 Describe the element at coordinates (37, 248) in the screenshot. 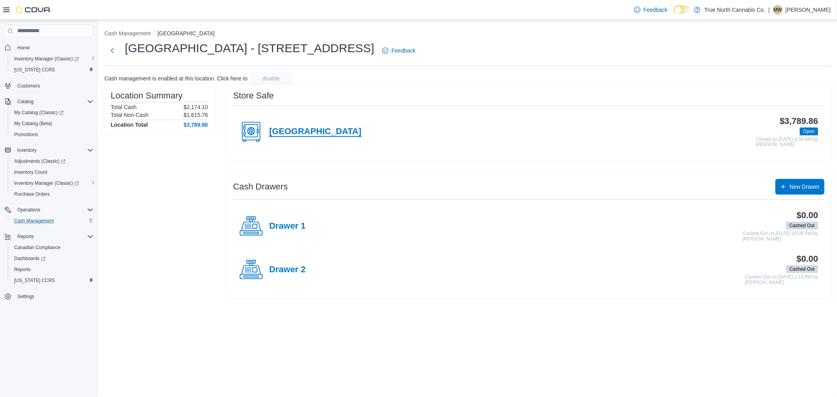

I see `span: Canadian Compliance` at that location.